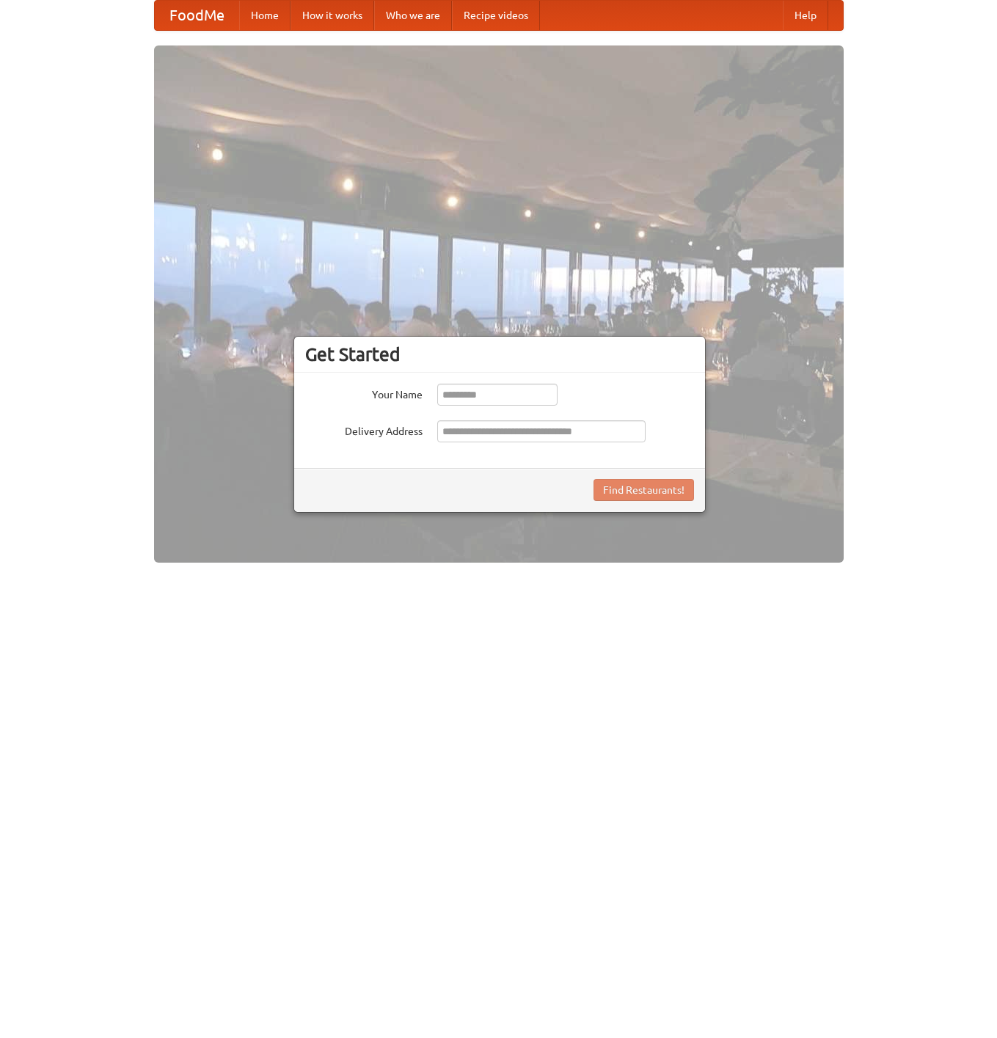 Image resolution: width=997 pixels, height=1038 pixels. Describe the element at coordinates (413, 15) in the screenshot. I see `a: Who we are` at that location.